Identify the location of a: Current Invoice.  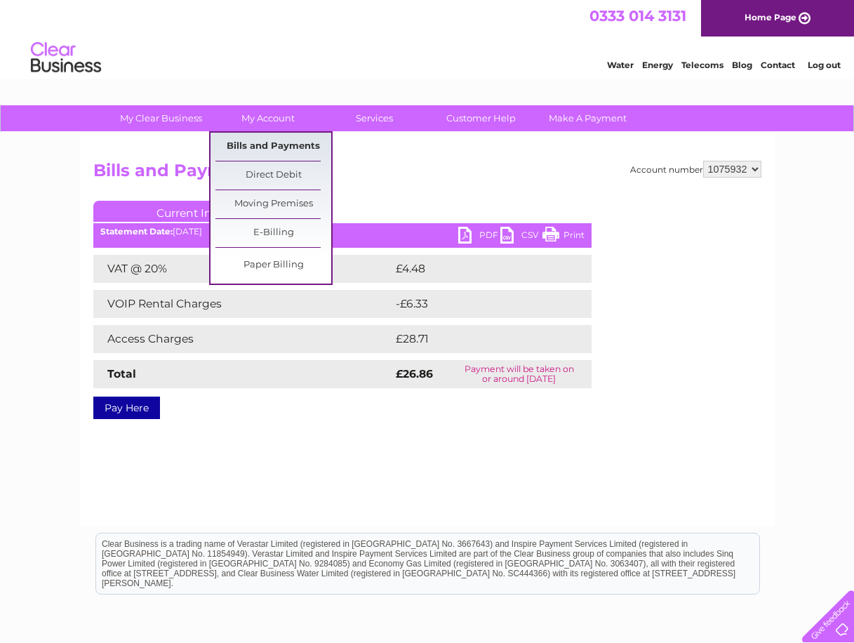
(199, 211).